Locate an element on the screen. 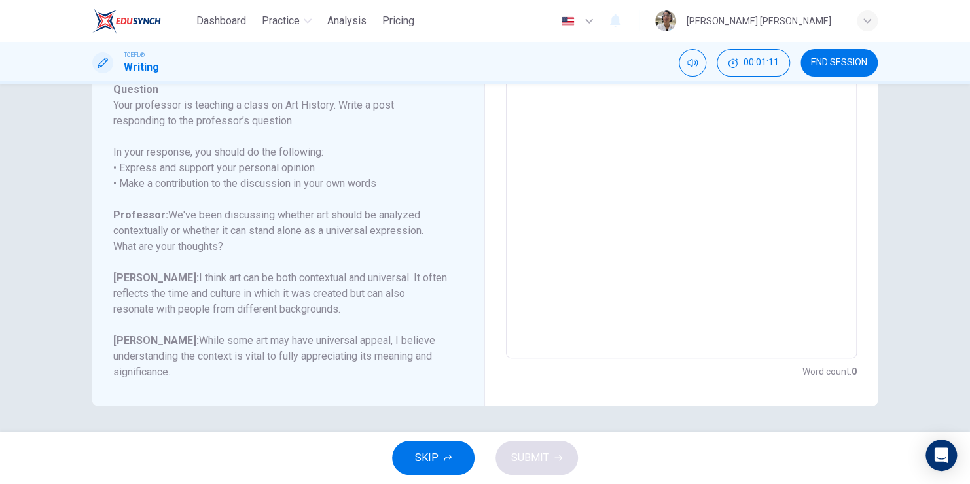  h6: I think art can be both contextual and universal. It often reflects the time and culture in which... is located at coordinates (280, 294).